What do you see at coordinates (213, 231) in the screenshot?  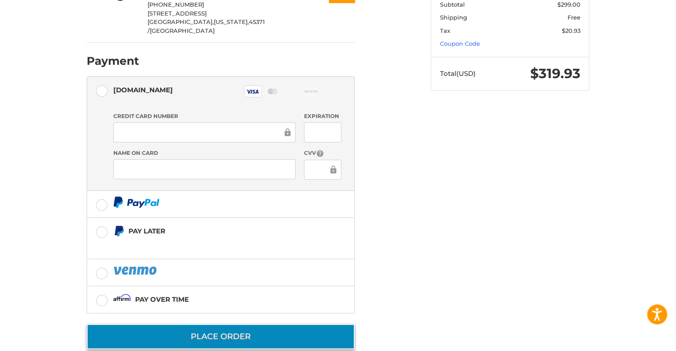 I see `div: Pay Later` at bounding box center [213, 231].